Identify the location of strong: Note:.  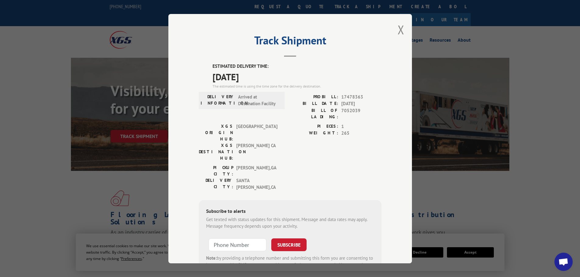
(211, 258).